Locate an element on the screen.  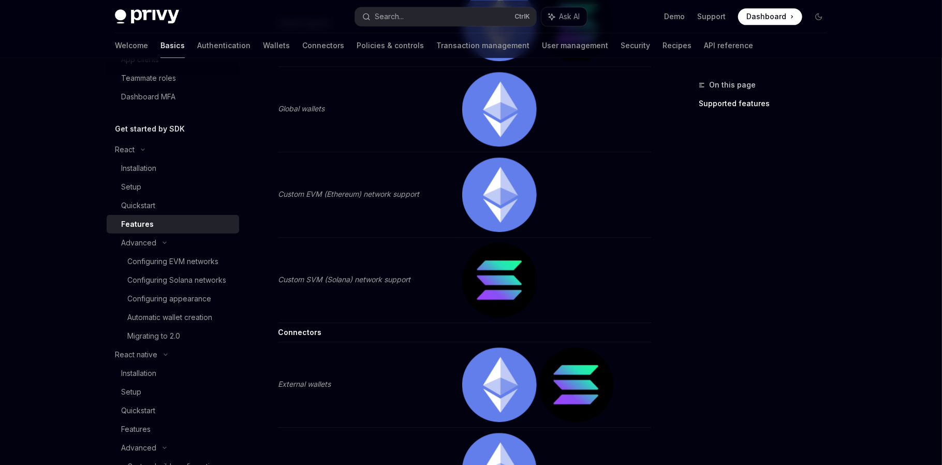
div: Configuring appearance is located at coordinates (169, 299).